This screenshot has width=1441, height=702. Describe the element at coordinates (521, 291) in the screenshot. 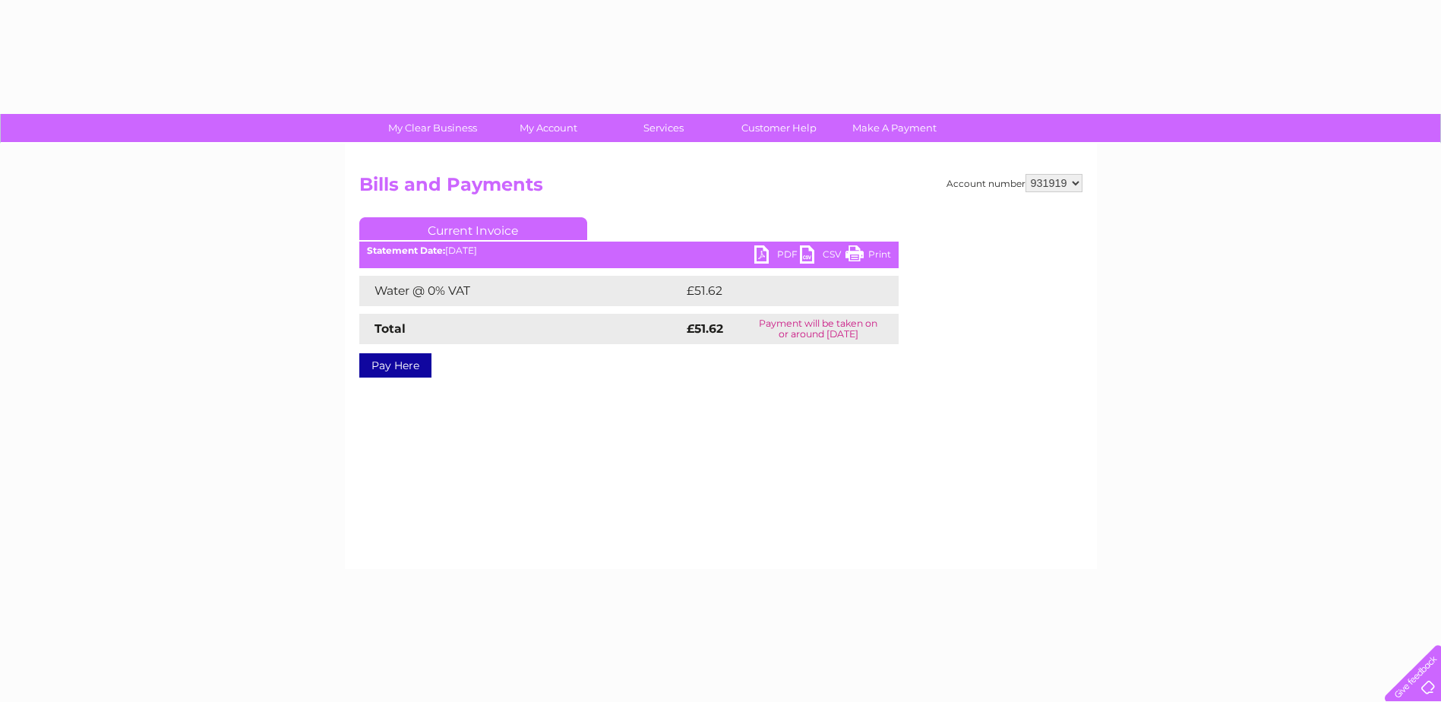

I see `td: Water @ 0% VAT` at that location.